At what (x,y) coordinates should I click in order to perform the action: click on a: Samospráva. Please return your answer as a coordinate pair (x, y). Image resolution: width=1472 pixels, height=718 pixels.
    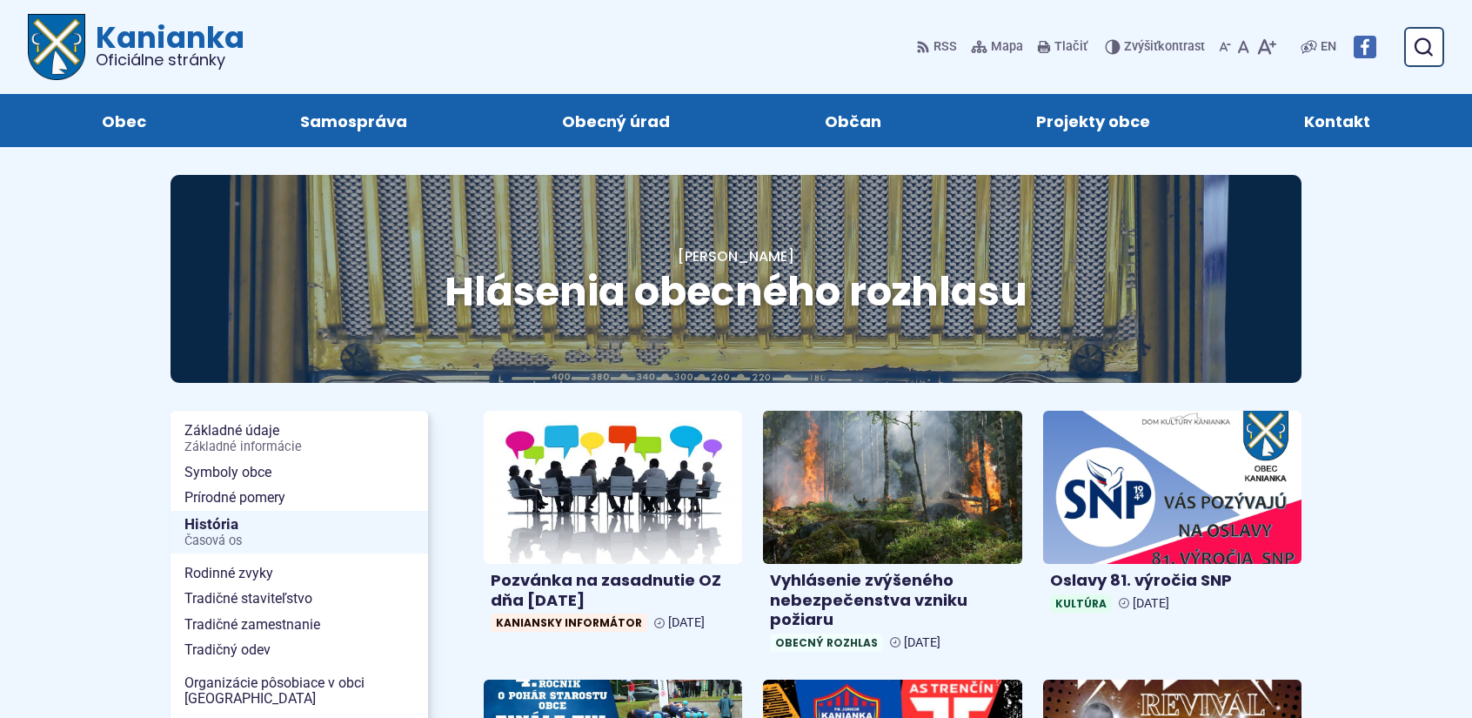
    Looking at the image, I should click on (354, 120).